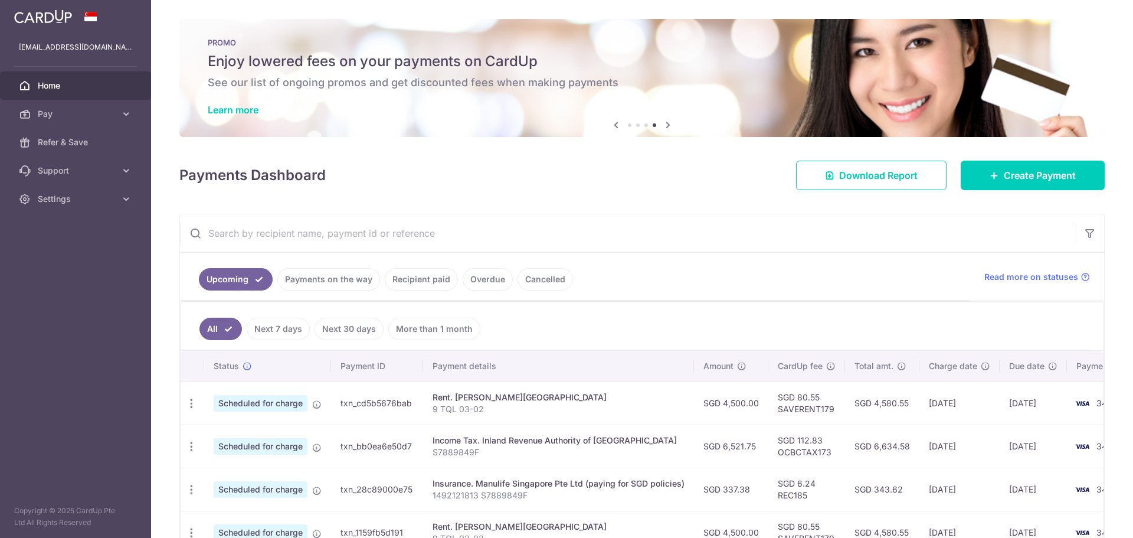 This screenshot has width=1133, height=538. What do you see at coordinates (800, 366) in the screenshot?
I see `span: CardUp fee` at bounding box center [800, 366].